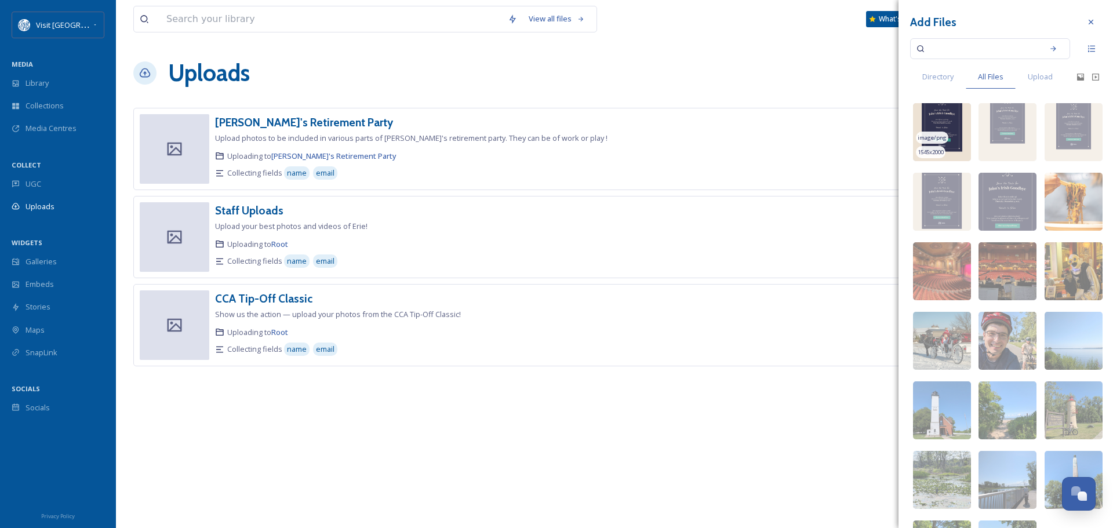  What do you see at coordinates (264, 299) in the screenshot?
I see `h3: CCA Tip-Off Classic` at bounding box center [264, 299].